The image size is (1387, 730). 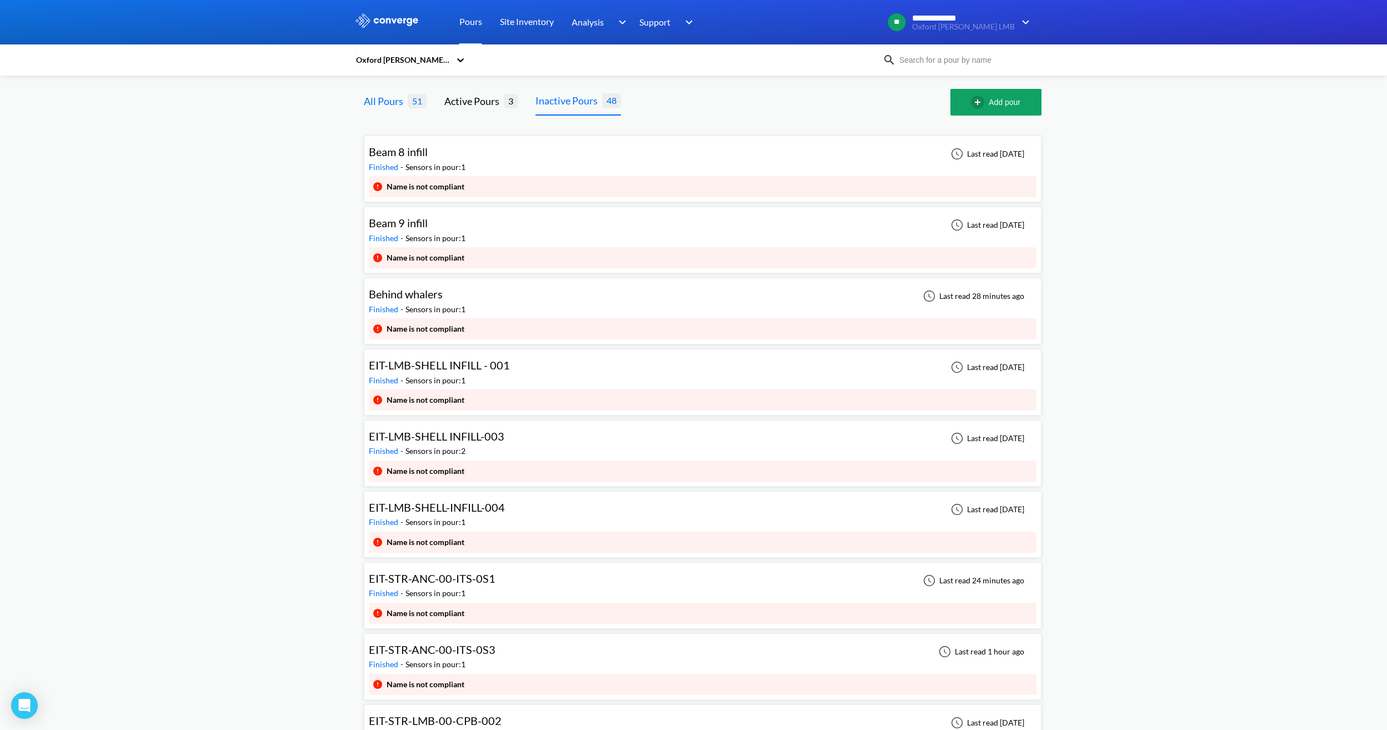 I want to click on span: EIT-LMB-SHELL INFILL - 001, so click(x=439, y=365).